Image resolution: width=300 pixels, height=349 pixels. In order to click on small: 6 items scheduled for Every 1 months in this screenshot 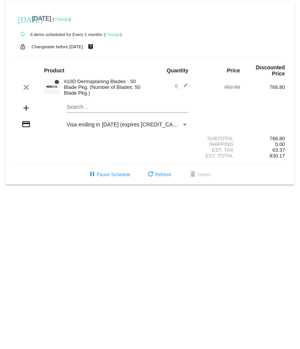, I will do `click(58, 35)`.